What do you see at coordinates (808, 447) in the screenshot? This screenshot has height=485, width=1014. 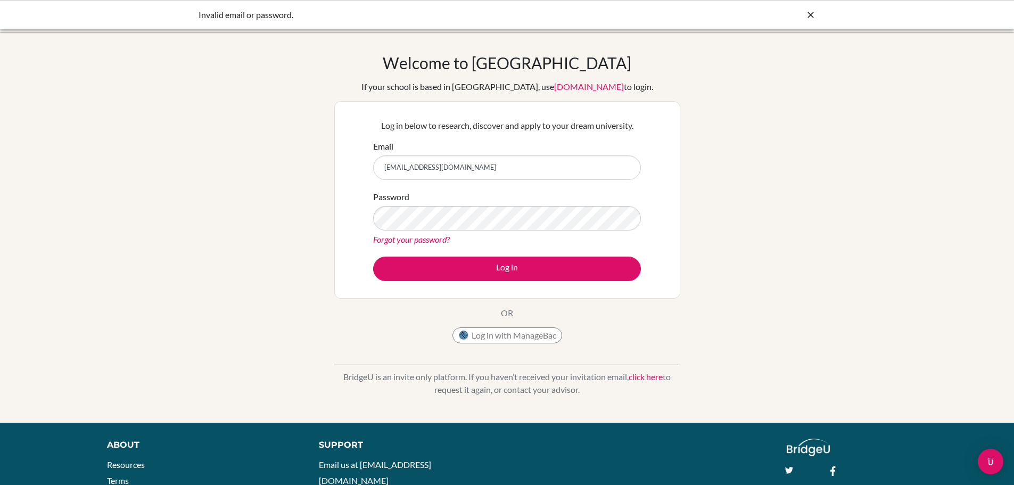 I see `img: logo_white@2x-f4f0deed5e89b7ecb1c2cc34c3e3d731f90f0f143d5ea2071677605dd97b5244.png` at bounding box center [808, 447].